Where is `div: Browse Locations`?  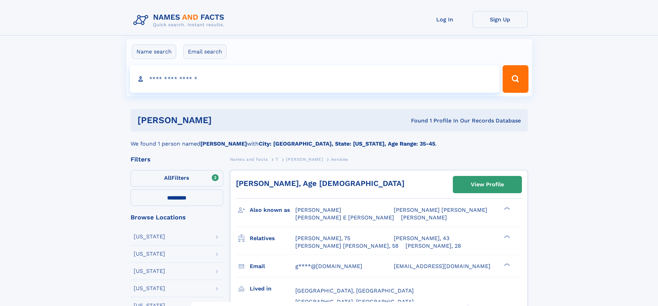
div: Browse Locations is located at coordinates (177, 217).